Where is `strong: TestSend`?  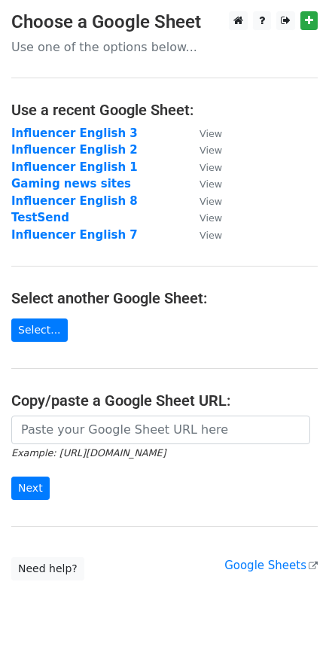
strong: TestSend is located at coordinates (40, 218).